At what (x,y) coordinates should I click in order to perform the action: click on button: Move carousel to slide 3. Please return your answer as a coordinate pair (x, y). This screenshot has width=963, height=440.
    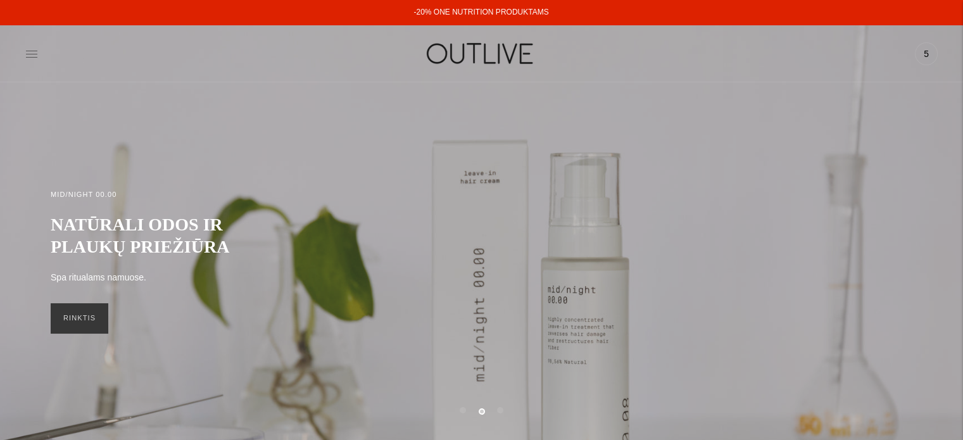
    Looking at the image, I should click on (500, 410).